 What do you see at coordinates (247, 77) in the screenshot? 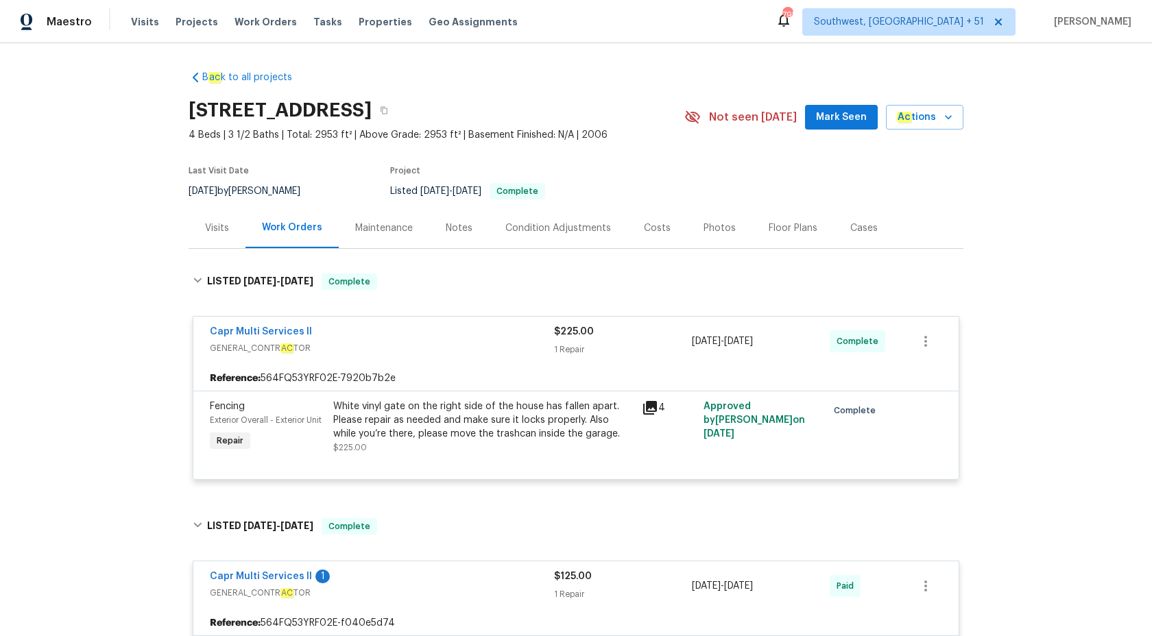
I see `span: B k to all projects` at bounding box center [247, 77].